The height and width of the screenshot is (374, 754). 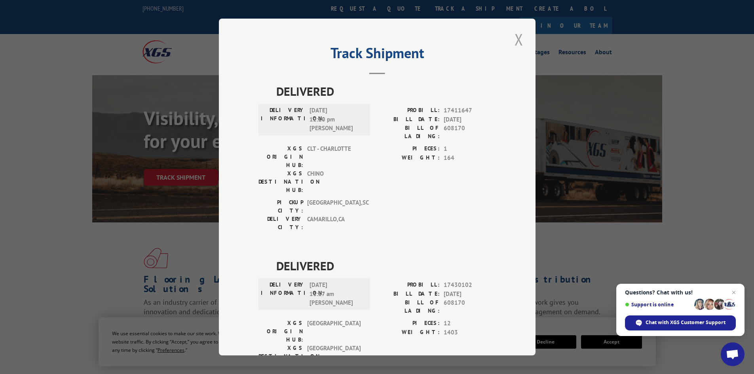 What do you see at coordinates (680, 292) in the screenshot?
I see `span: Questions? Chat with us!` at bounding box center [680, 292].